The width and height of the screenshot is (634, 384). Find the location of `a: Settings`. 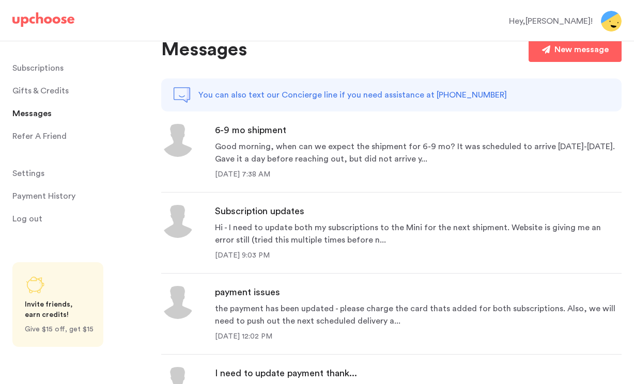

a: Settings is located at coordinates (71, 174).